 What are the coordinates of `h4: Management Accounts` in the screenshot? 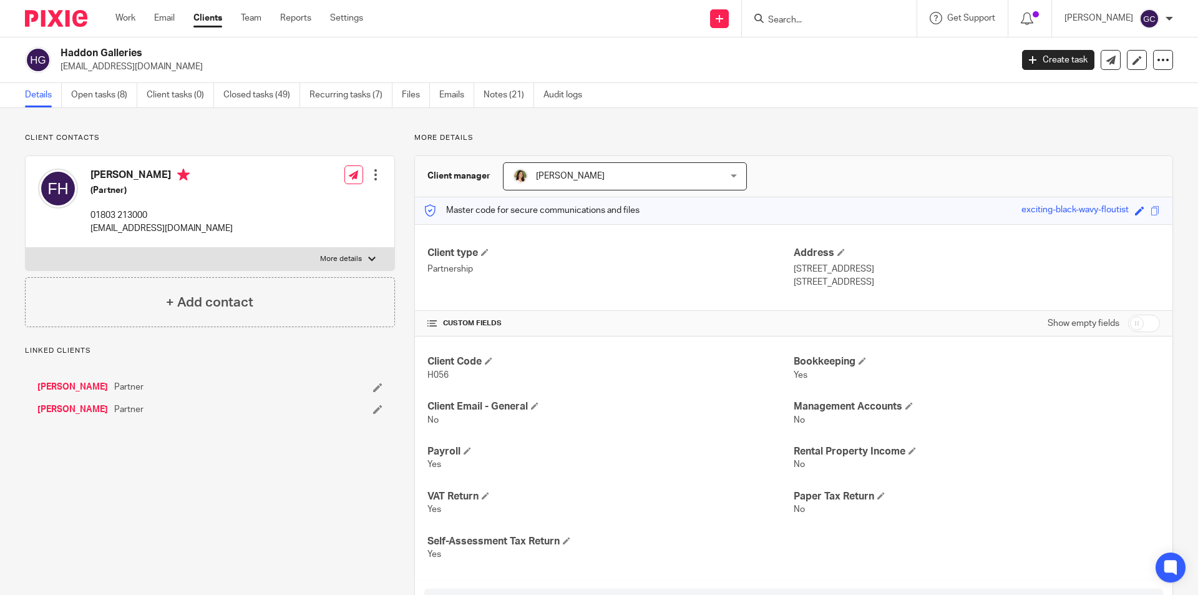 It's located at (977, 406).